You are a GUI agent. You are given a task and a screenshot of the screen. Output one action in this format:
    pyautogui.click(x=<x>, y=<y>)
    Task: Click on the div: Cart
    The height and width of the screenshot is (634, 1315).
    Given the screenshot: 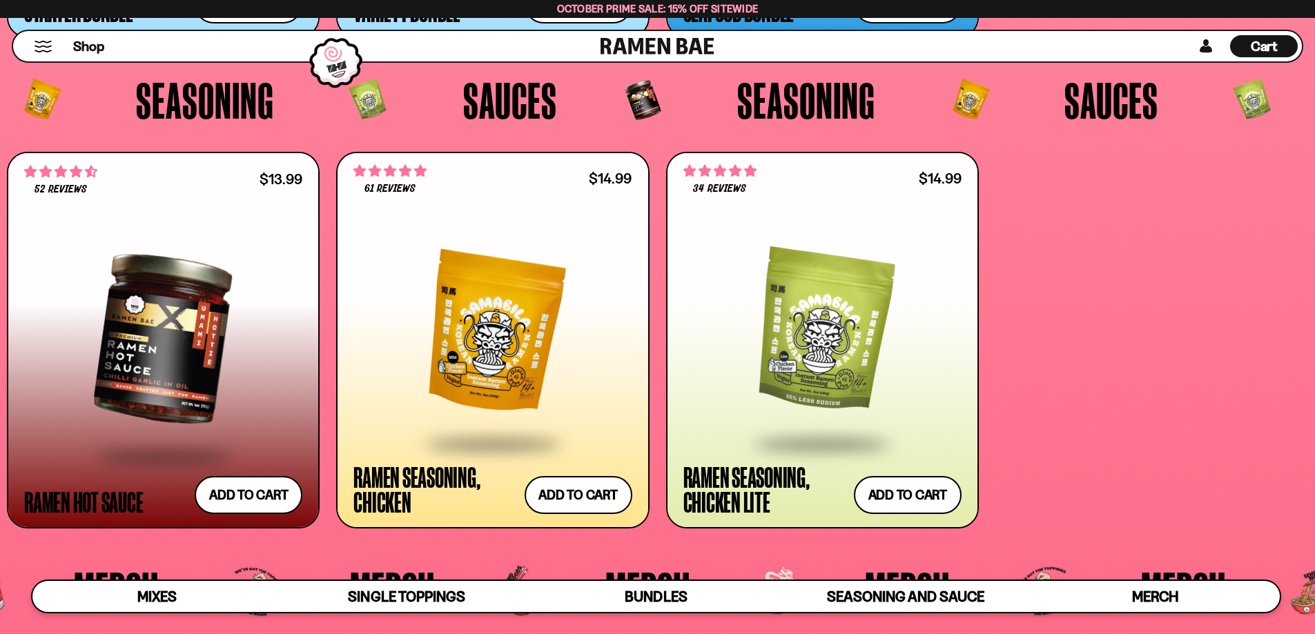 What is the action you would take?
    pyautogui.click(x=1264, y=46)
    